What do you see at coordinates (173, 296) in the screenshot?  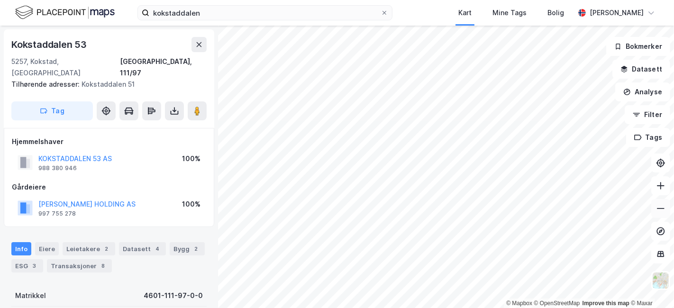 I see `div: 4601-111-97-0-0` at bounding box center [173, 296].